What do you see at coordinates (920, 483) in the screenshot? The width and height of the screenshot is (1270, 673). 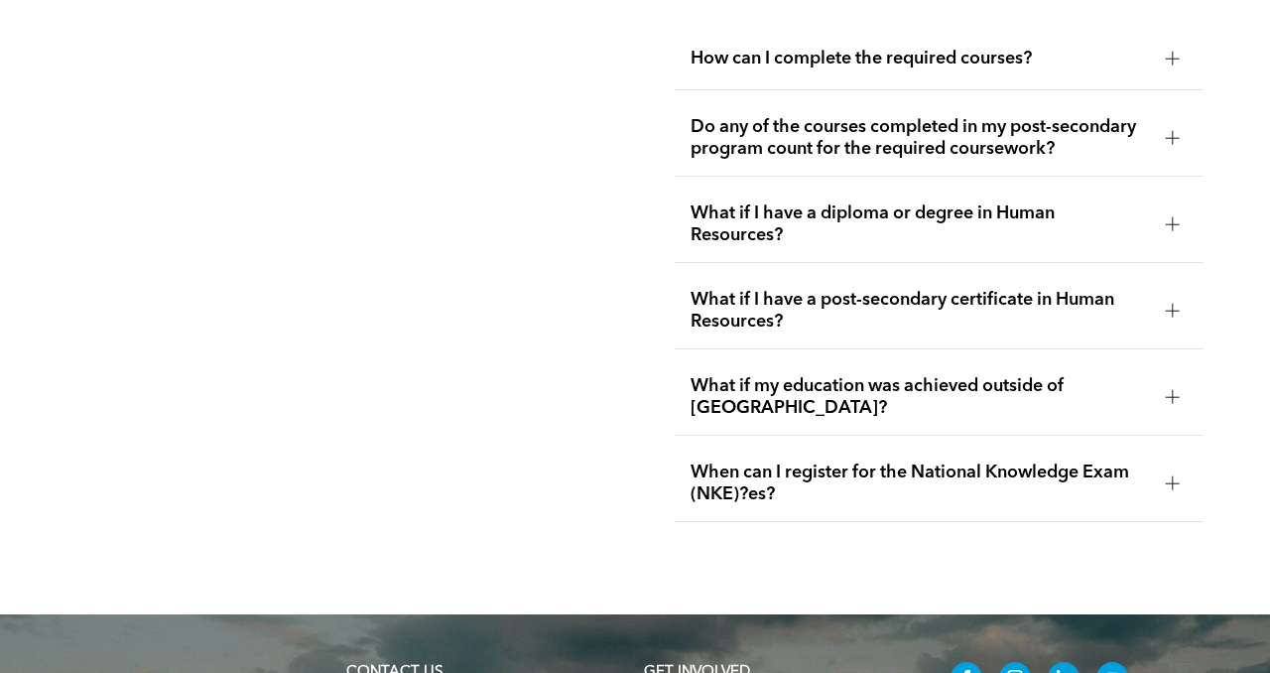 I see `span: When can I register for the National Knowledge Exam (NKE)?es?` at bounding box center [920, 483].